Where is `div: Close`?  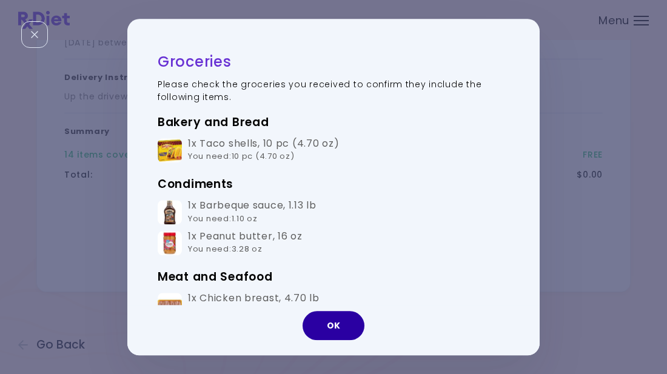
div: Close is located at coordinates (35, 35).